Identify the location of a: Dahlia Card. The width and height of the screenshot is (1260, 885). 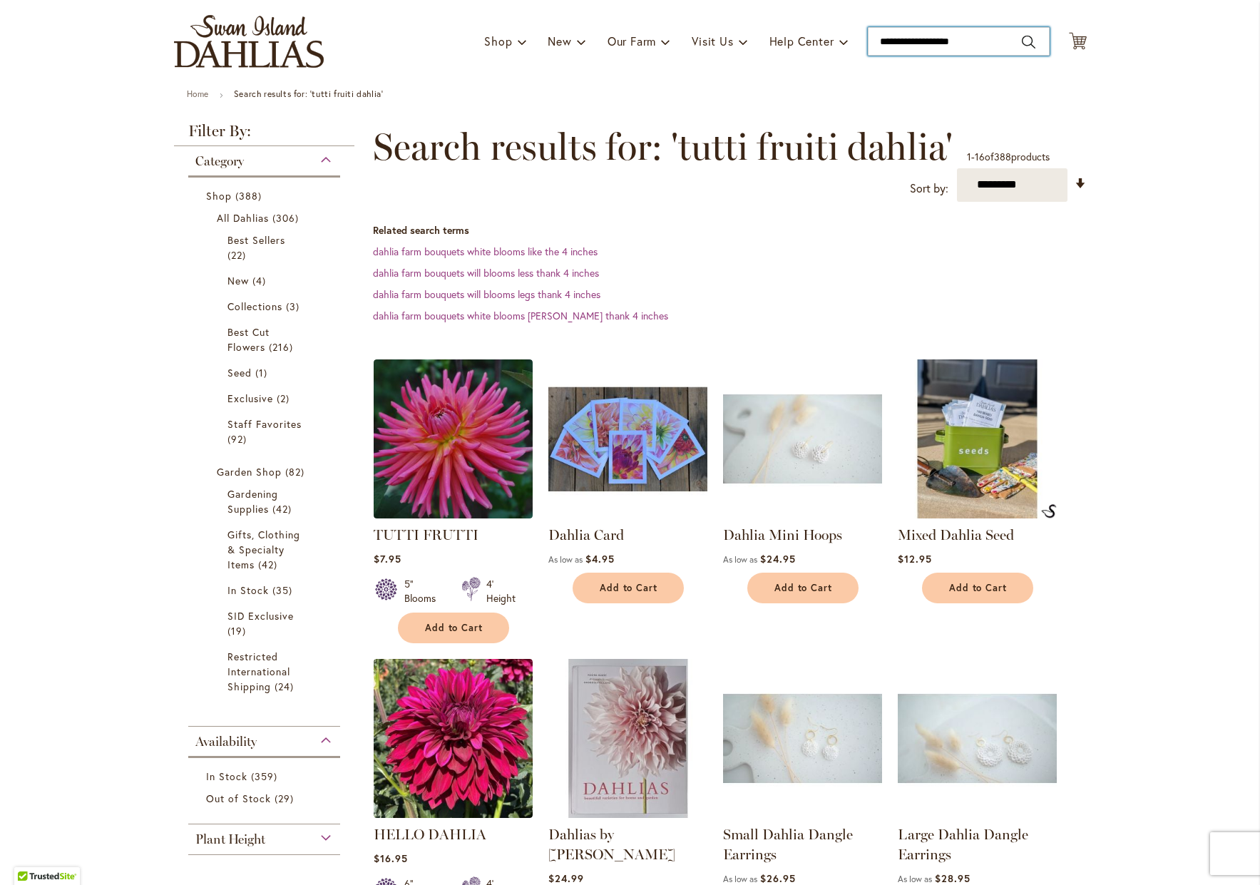
(586, 535).